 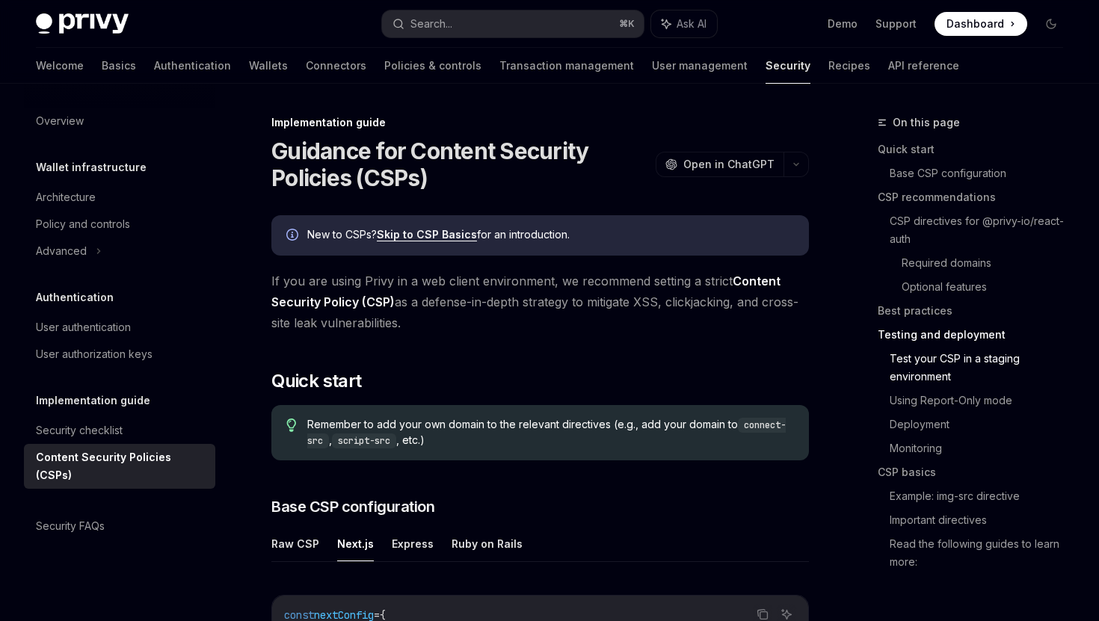 I want to click on a: User authorization keys, so click(x=120, y=354).